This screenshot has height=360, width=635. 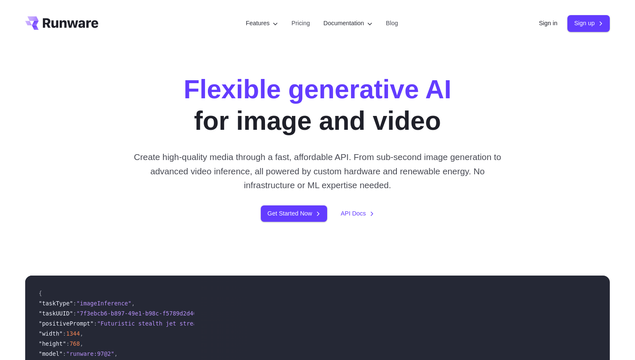 I want to click on a: Get Started Now, so click(x=294, y=213).